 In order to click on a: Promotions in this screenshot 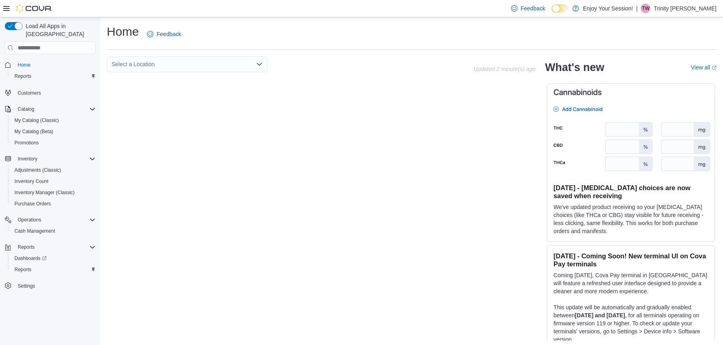, I will do `click(26, 143)`.